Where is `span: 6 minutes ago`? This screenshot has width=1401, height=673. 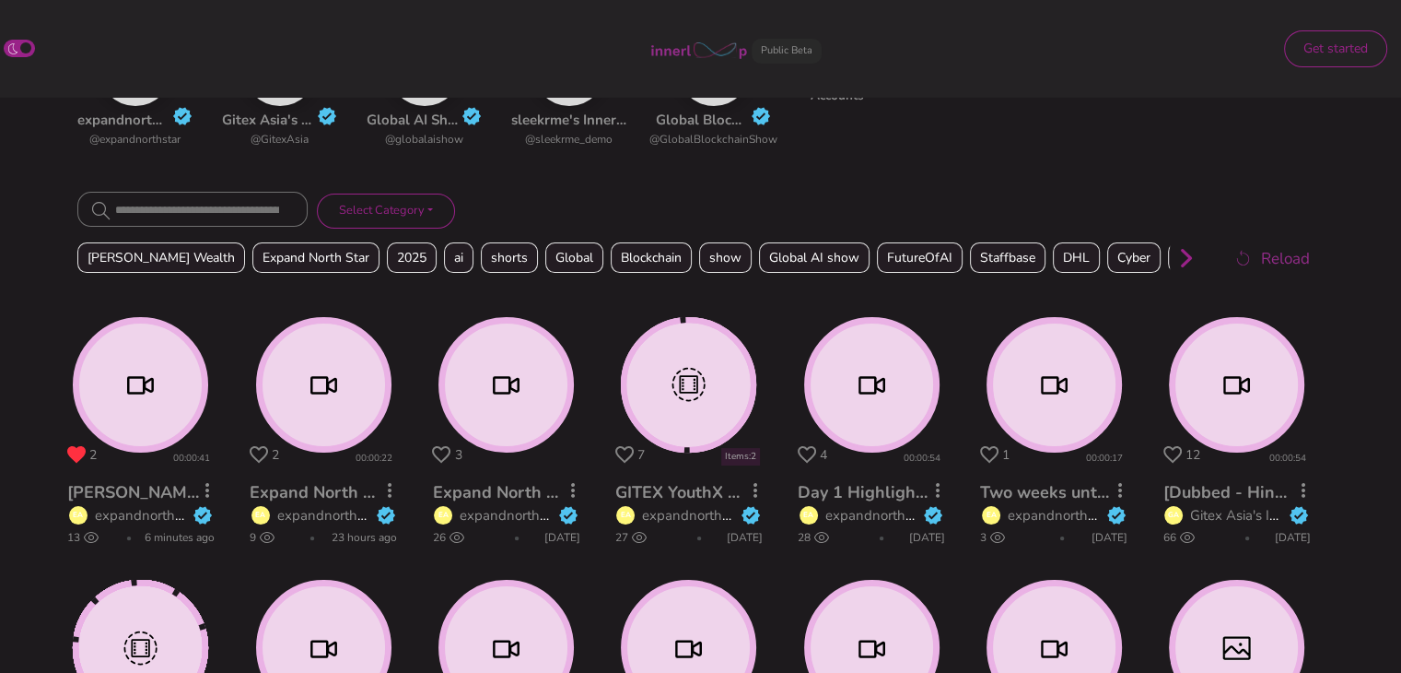 span: 6 minutes ago is located at coordinates (180, 537).